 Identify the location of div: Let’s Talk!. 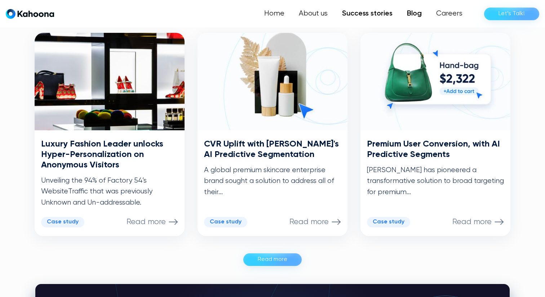
(512, 14).